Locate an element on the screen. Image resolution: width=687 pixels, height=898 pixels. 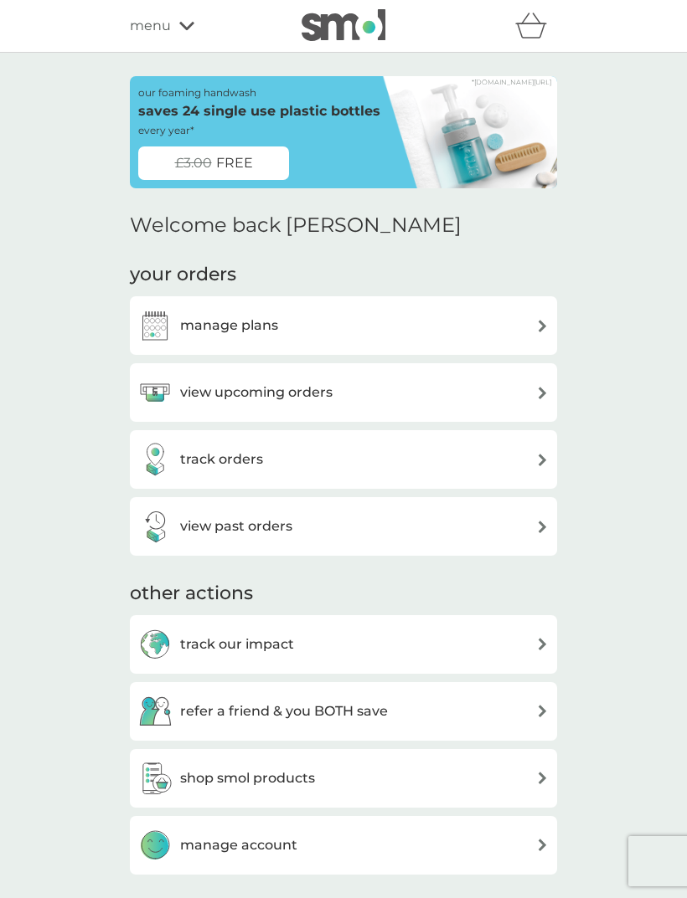
h3: track orders is located at coordinates (221, 460).